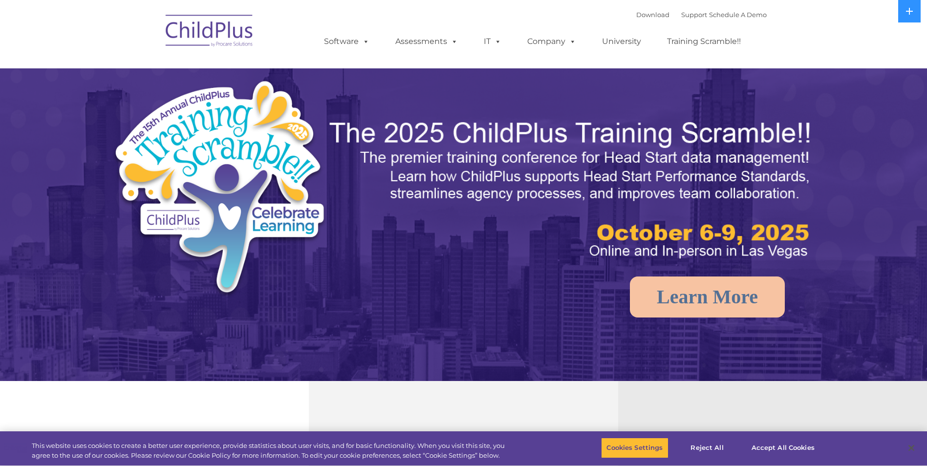 This screenshot has width=927, height=466. Describe the element at coordinates (911, 448) in the screenshot. I see `button: Close` at that location.